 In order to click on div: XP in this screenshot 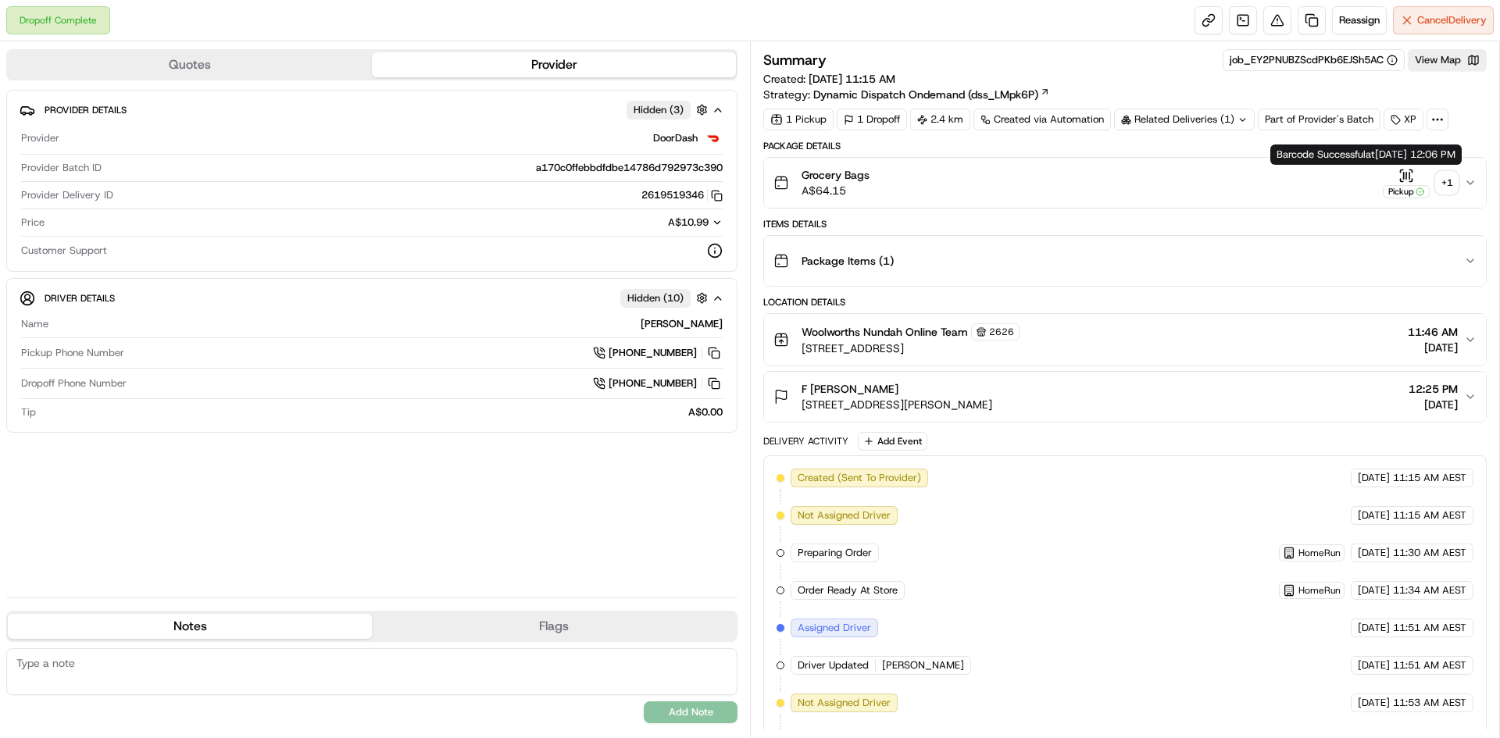, I will do `click(1404, 120)`.